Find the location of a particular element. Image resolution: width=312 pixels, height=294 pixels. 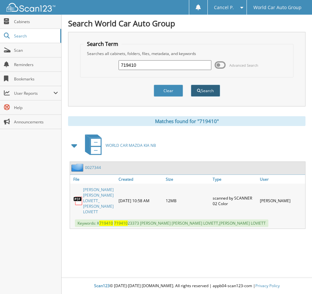

span: Cabinets is located at coordinates (36, 21).